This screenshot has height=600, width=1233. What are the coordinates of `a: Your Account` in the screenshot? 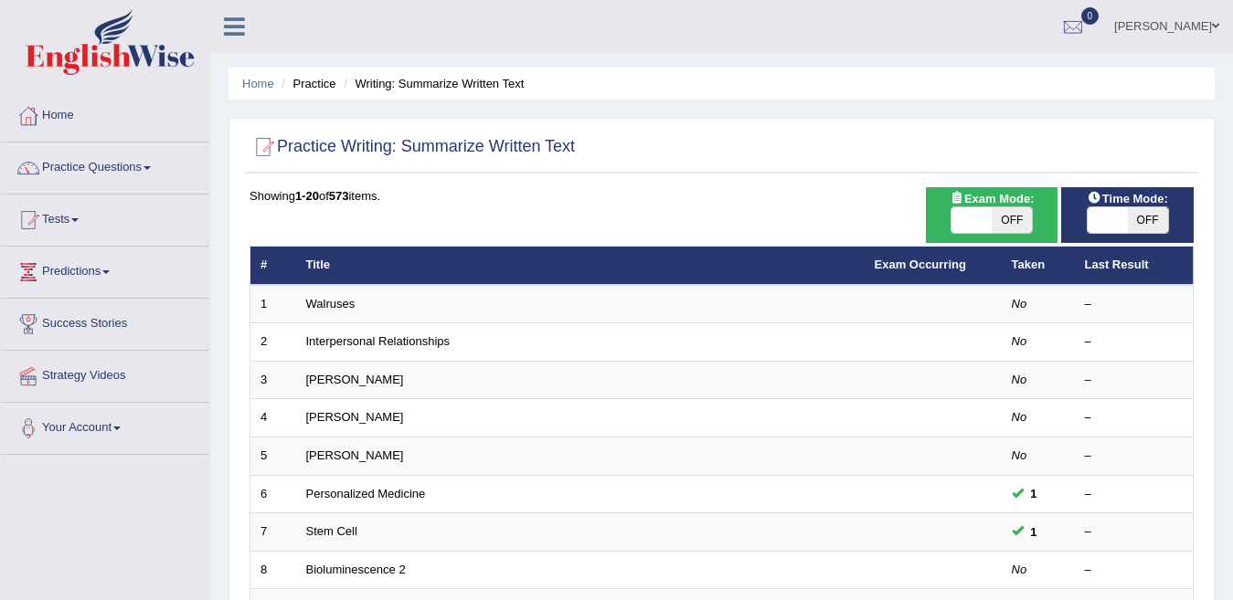 It's located at (105, 426).